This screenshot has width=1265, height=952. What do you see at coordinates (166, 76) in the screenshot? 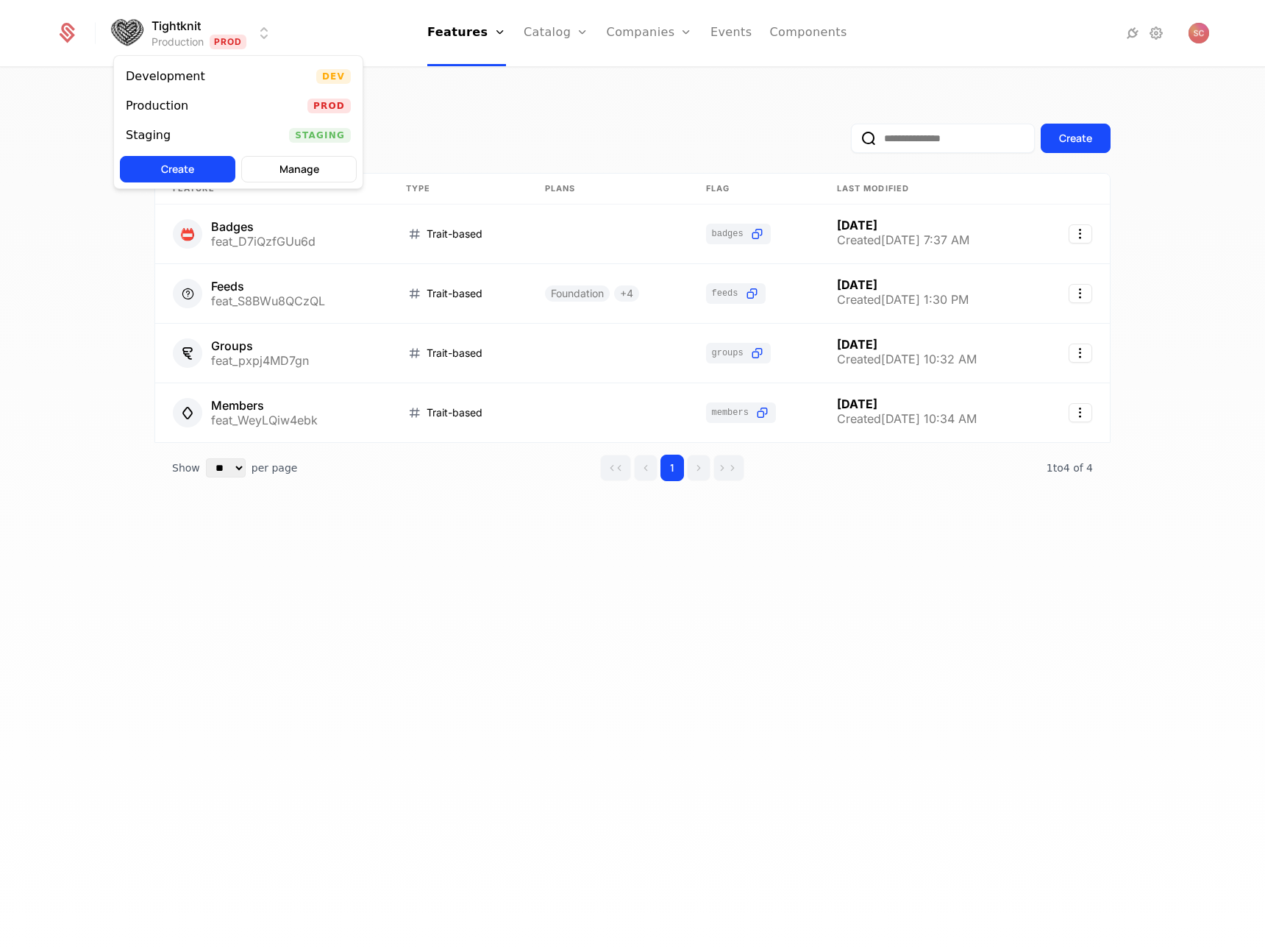
I see `div: Development` at bounding box center [166, 76].